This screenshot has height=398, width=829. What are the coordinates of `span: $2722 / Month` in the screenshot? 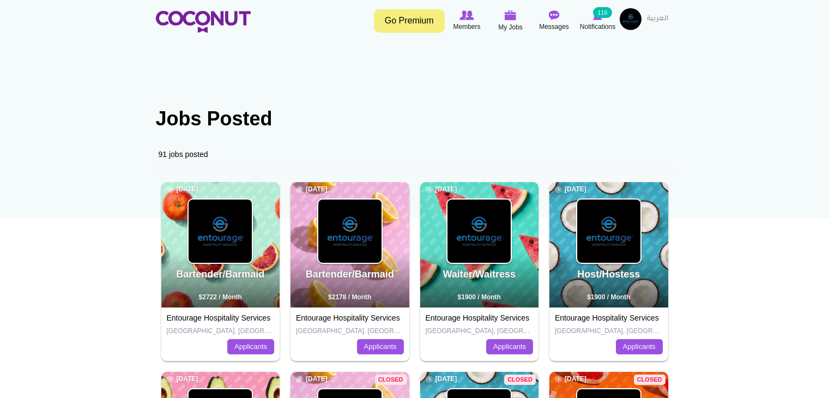 It's located at (220, 297).